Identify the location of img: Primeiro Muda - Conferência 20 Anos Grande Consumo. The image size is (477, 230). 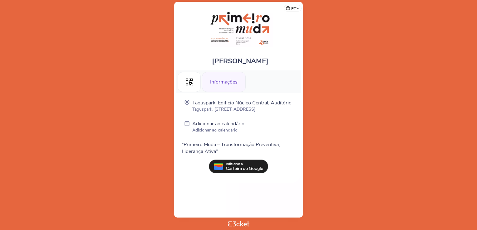
(238, 27).